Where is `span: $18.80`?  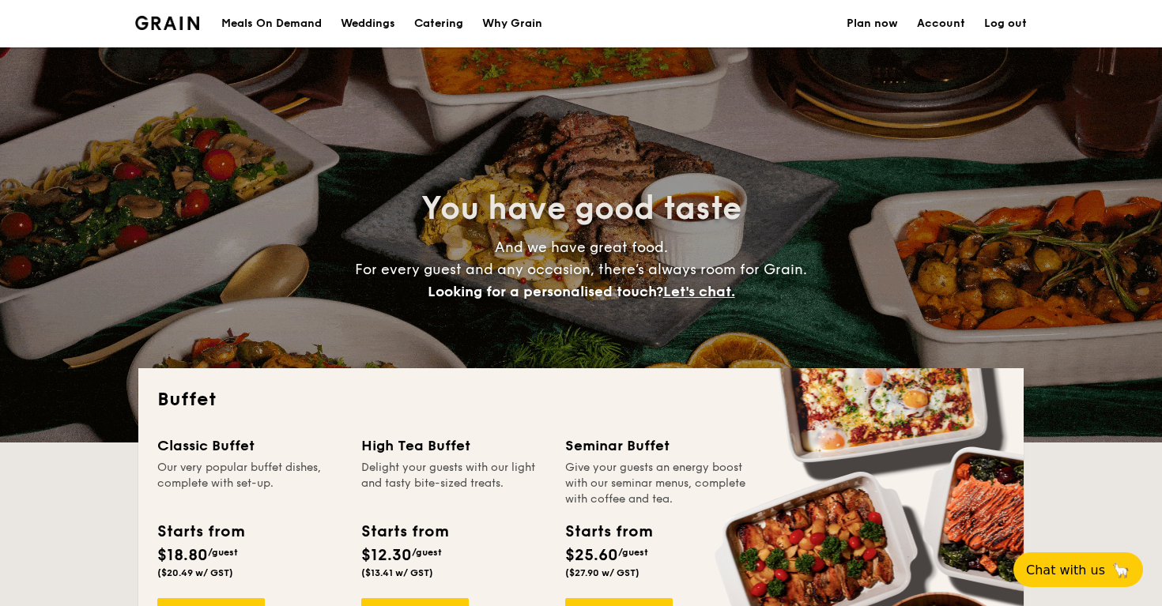 span: $18.80 is located at coordinates (183, 556).